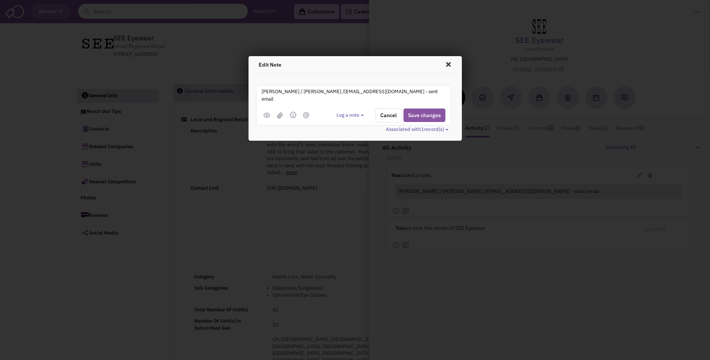  What do you see at coordinates (351, 115) in the screenshot?
I see `button: Log a note` at bounding box center [351, 115].